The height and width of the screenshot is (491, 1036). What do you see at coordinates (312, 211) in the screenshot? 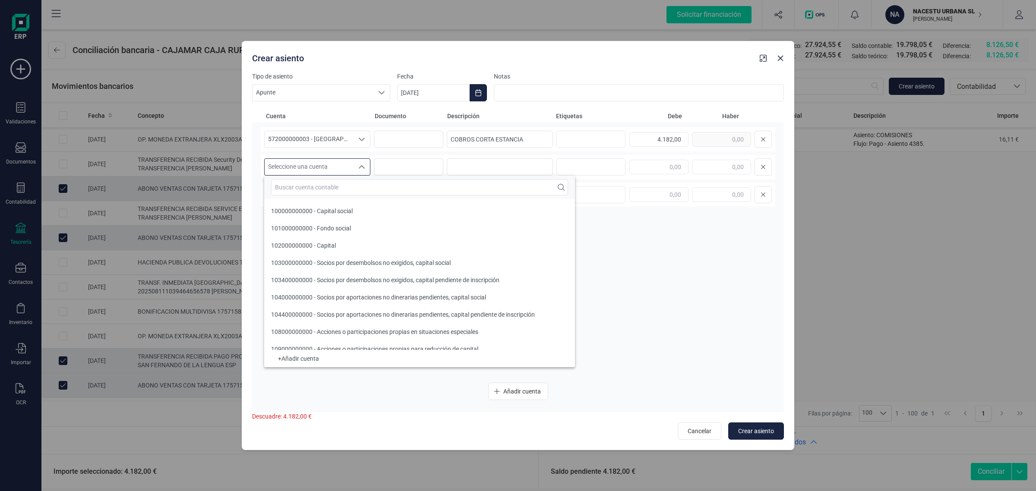
I see `span: 100000000000 - Capital social` at bounding box center [312, 211].